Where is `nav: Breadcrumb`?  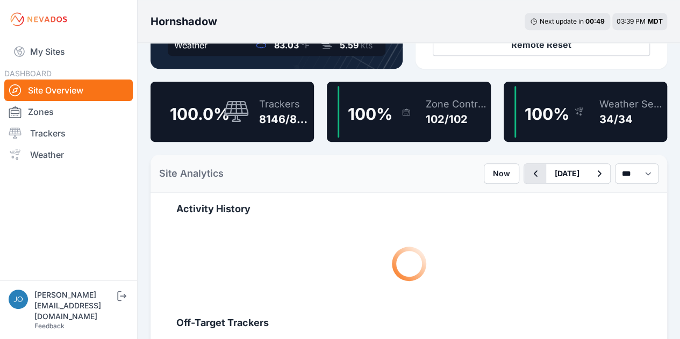 nav: Breadcrumb is located at coordinates (184, 22).